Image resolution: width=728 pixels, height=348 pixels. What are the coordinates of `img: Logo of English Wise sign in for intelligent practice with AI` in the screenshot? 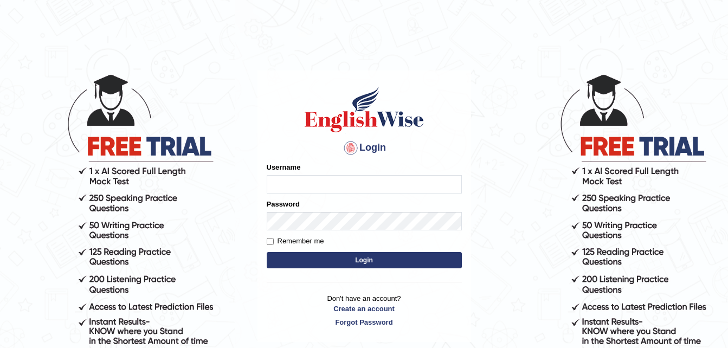 It's located at (364, 109).